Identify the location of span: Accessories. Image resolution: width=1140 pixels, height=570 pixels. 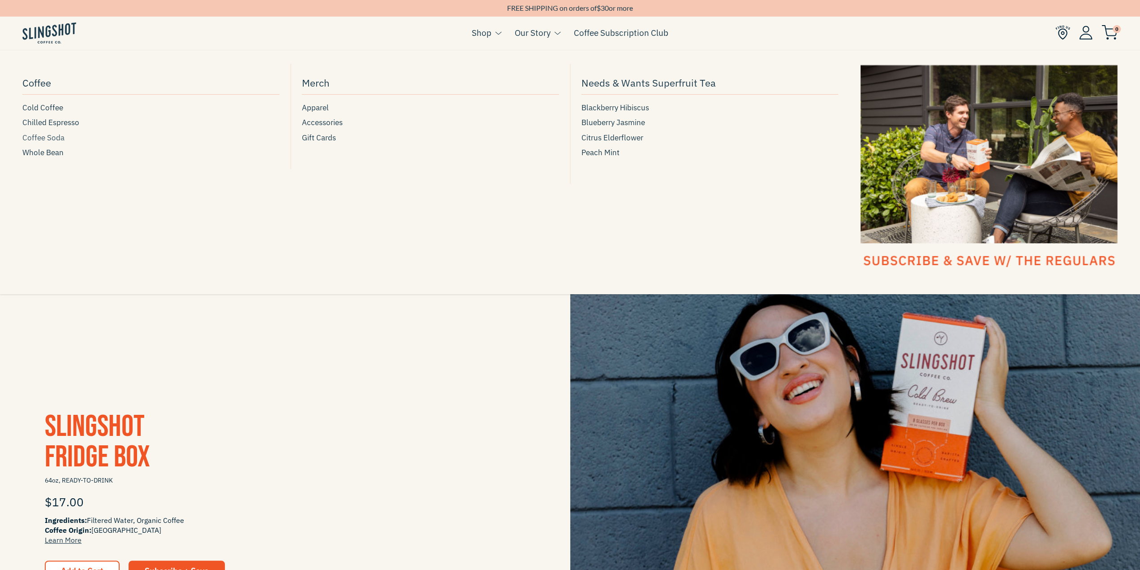
(322, 122).